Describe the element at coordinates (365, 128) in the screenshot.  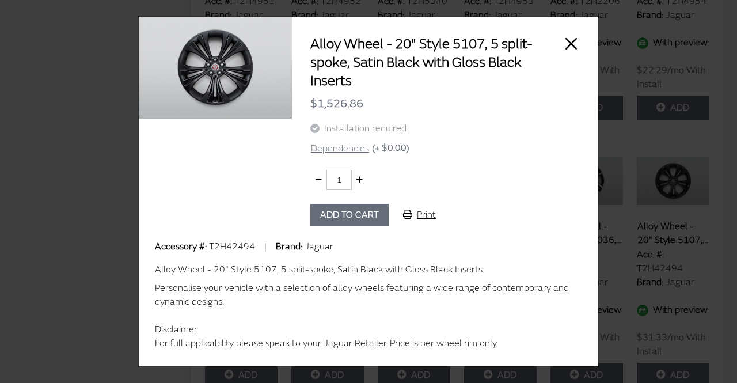
I see `span: Installation required` at that location.